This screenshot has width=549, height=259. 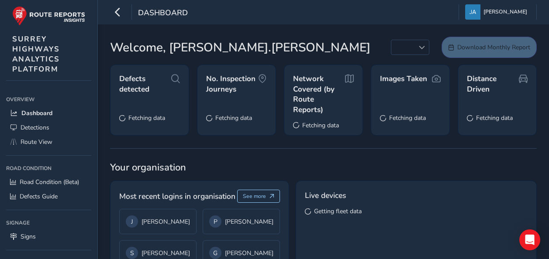 I want to click on span: Detections, so click(x=35, y=128).